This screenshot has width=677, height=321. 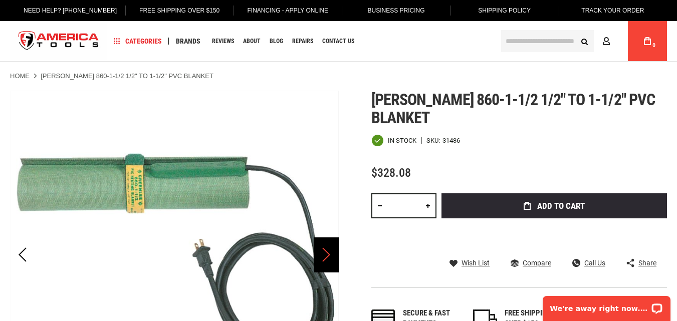 What do you see at coordinates (654, 45) in the screenshot?
I see `span: 0` at bounding box center [654, 45].